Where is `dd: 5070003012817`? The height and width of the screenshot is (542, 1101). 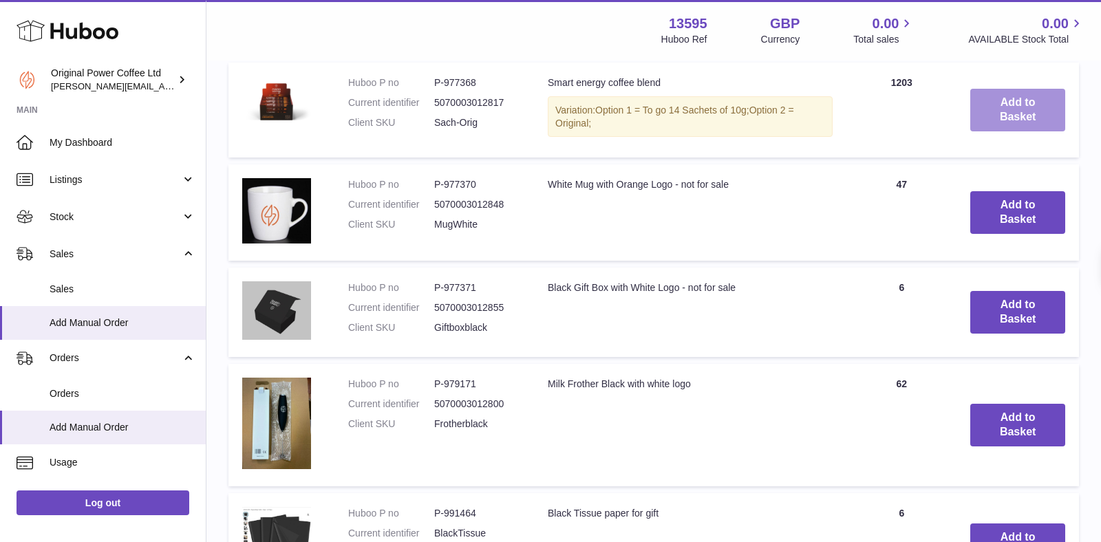 dd: 5070003012817 is located at coordinates (477, 103).